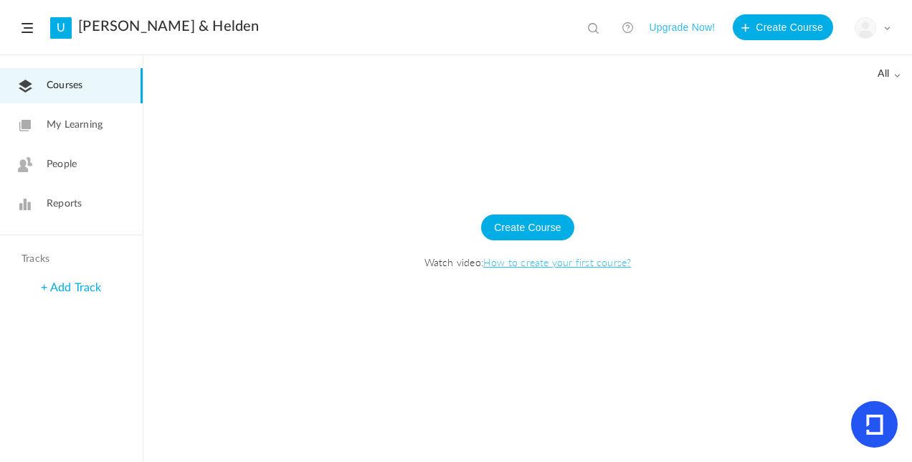 The width and height of the screenshot is (912, 462). What do you see at coordinates (64, 204) in the screenshot?
I see `span: Reports` at bounding box center [64, 204].